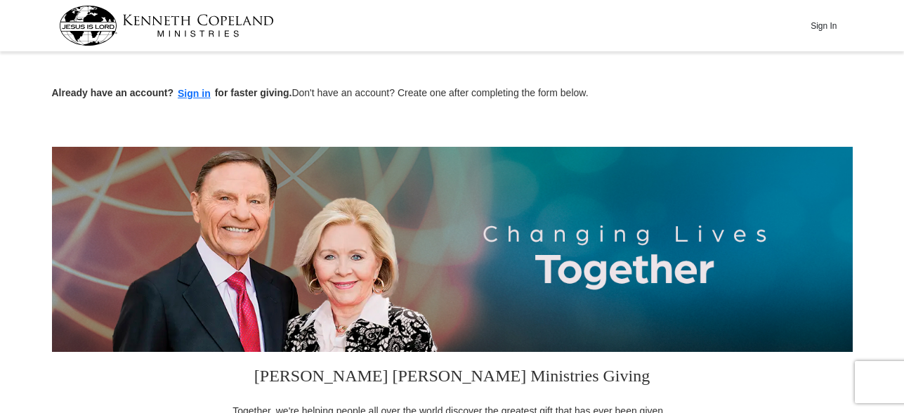  I want to click on strong: Already have an account? for faster giving., so click(172, 93).